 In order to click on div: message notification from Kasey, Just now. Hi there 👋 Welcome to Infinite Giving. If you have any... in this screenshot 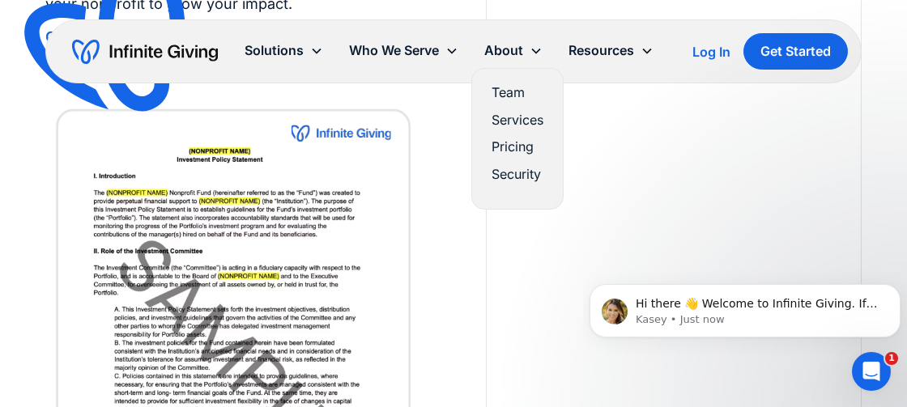, I will do `click(162, 61)`.